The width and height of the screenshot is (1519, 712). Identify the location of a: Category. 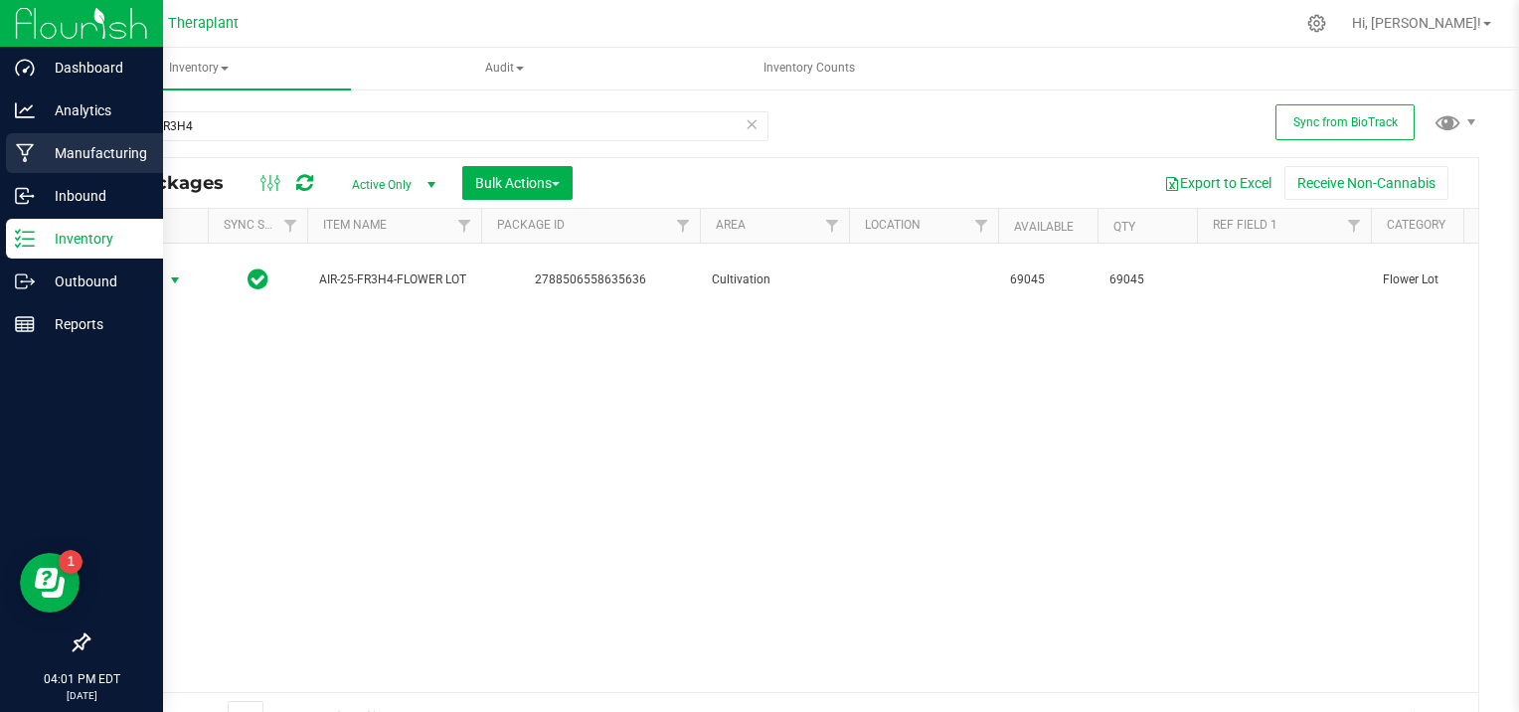
(1416, 225).